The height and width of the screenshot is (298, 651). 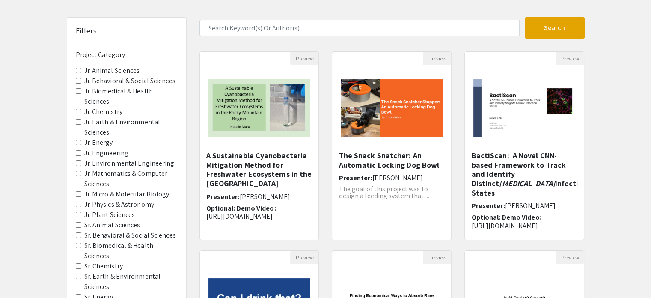 What do you see at coordinates (127, 54) in the screenshot?
I see `h6: Project Category` at bounding box center [127, 54].